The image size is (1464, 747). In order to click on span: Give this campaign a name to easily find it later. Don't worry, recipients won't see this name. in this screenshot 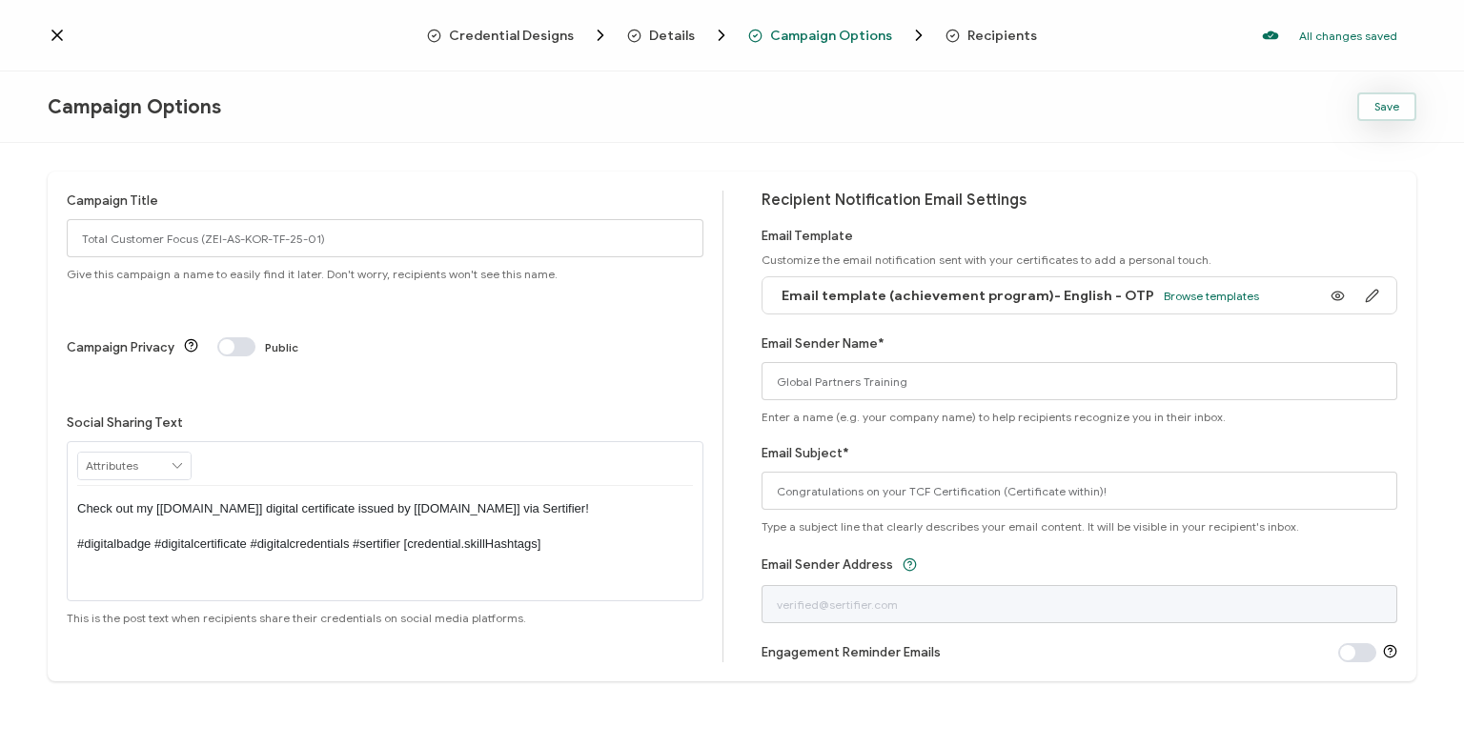, I will do `click(312, 273)`.